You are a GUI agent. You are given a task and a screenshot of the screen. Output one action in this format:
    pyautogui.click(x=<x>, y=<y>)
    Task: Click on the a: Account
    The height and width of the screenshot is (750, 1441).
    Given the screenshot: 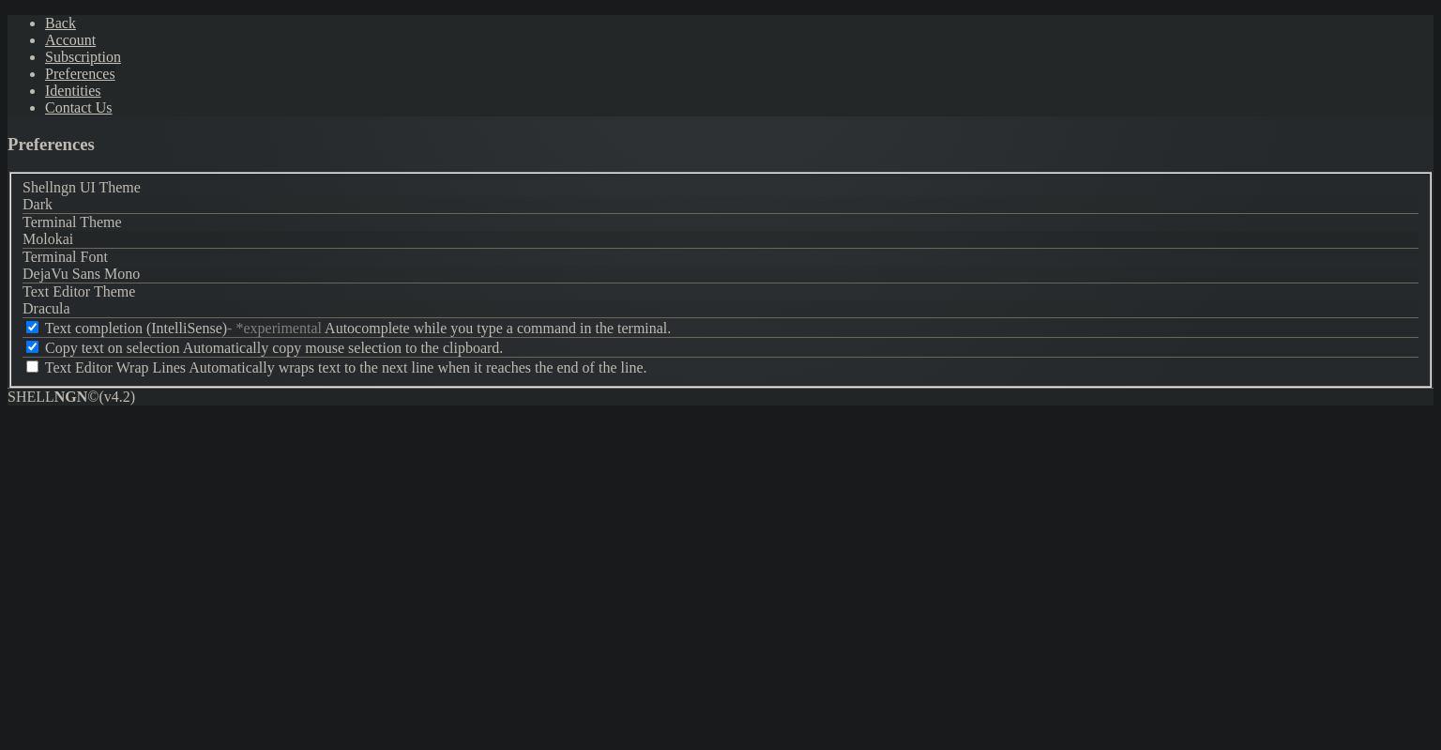 What is the action you would take?
    pyautogui.click(x=70, y=39)
    